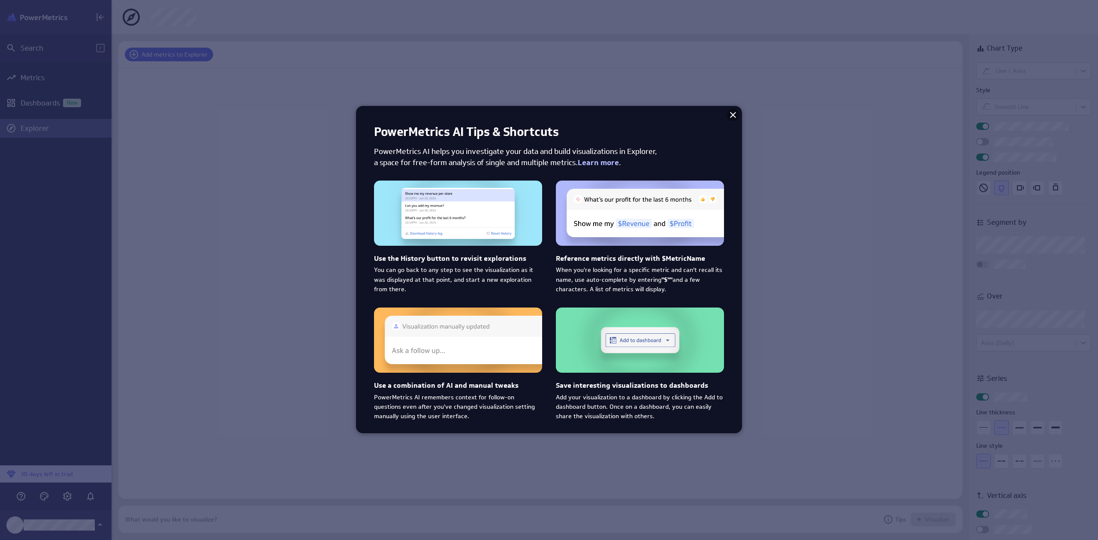 The image size is (1098, 540). I want to click on img: guide-media-fd794d62-adb9-4ec3-bc6f-4ba197fa208b, so click(640, 213).